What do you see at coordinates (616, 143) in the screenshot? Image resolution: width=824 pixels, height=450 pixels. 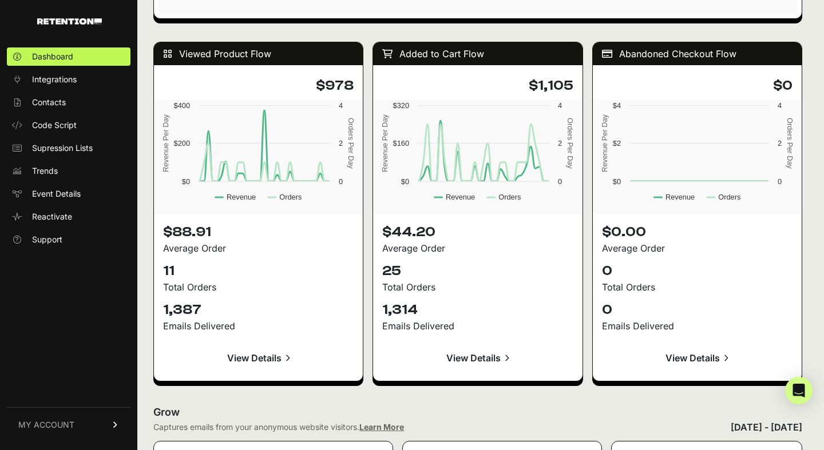 I see `text: $2` at bounding box center [616, 143].